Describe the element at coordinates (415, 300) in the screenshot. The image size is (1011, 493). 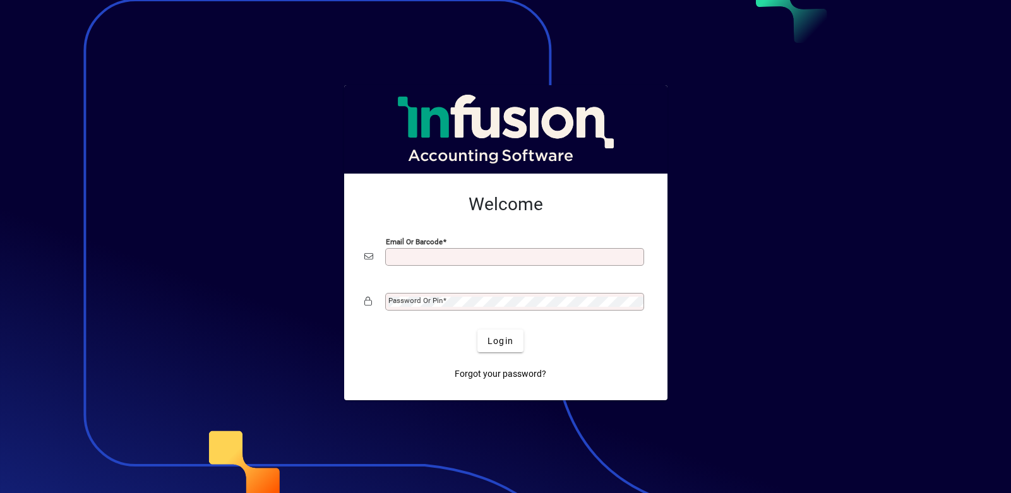
I see `mat-label: Password or Pin` at that location.